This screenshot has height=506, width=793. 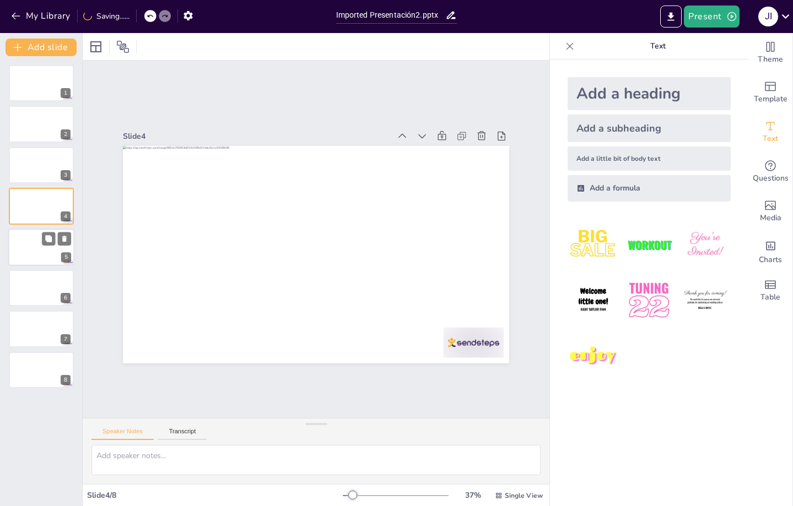 I want to click on div: Add a table, so click(x=770, y=291).